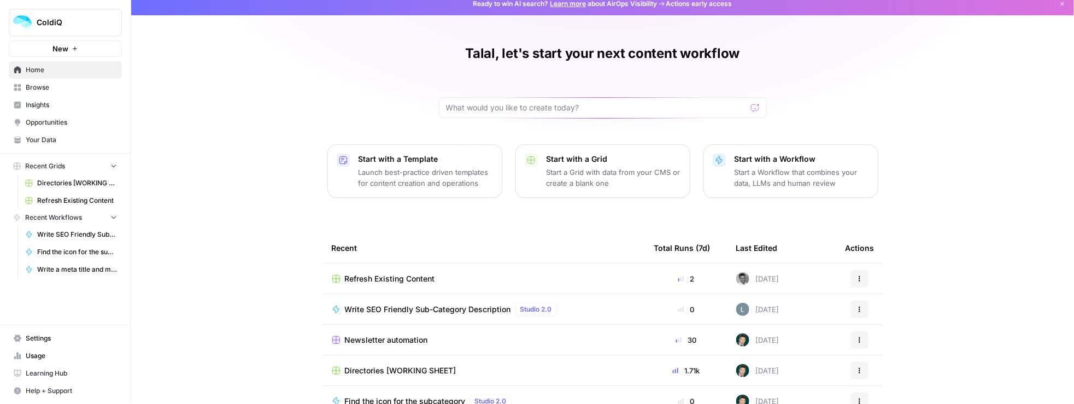 This screenshot has width=1074, height=404. Describe the element at coordinates (45, 166) in the screenshot. I see `span: Recent Grids` at that location.